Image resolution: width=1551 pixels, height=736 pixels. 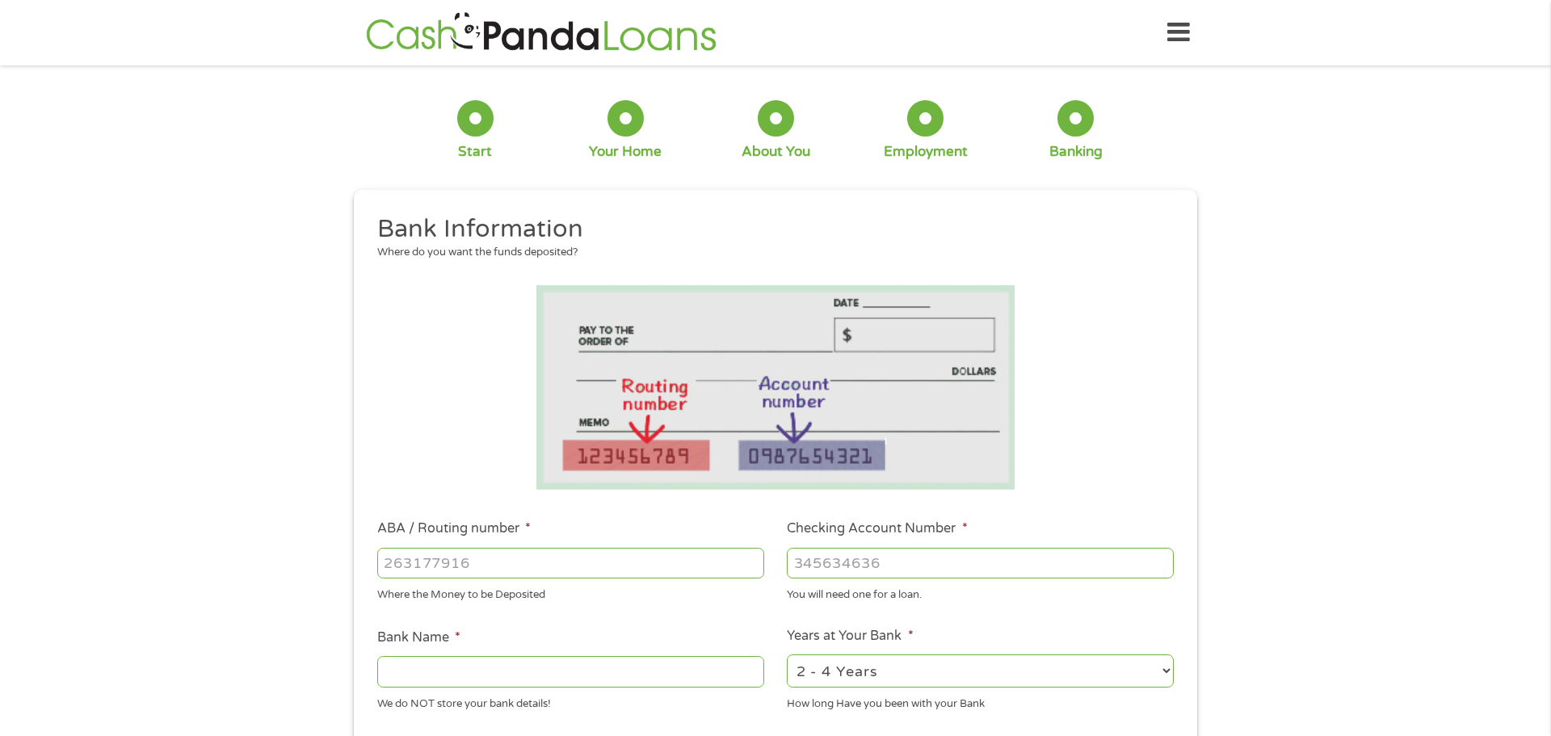 I want to click on label: Years at Your Bank, so click(x=850, y=636).